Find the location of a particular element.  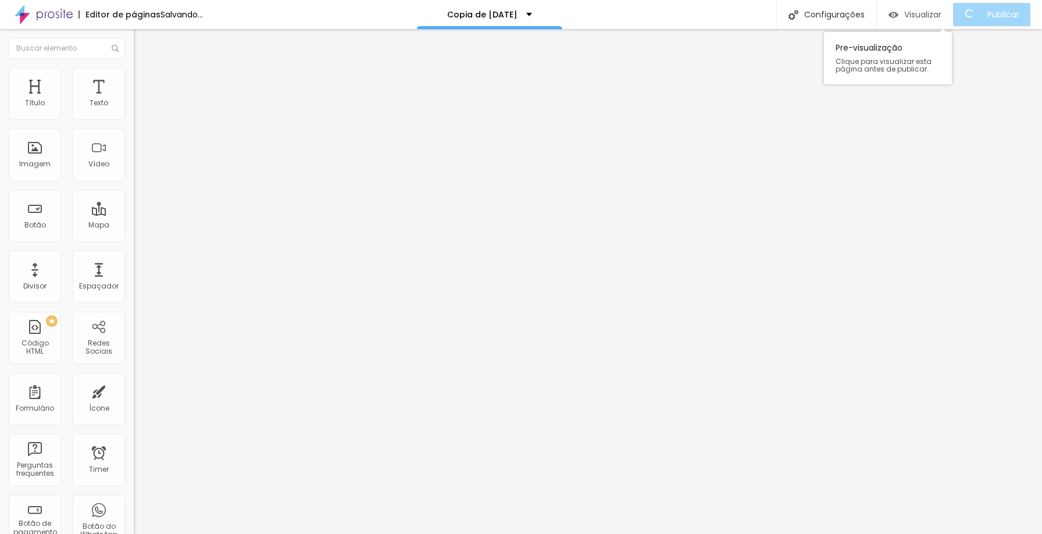

div: Texto is located at coordinates (99, 103).